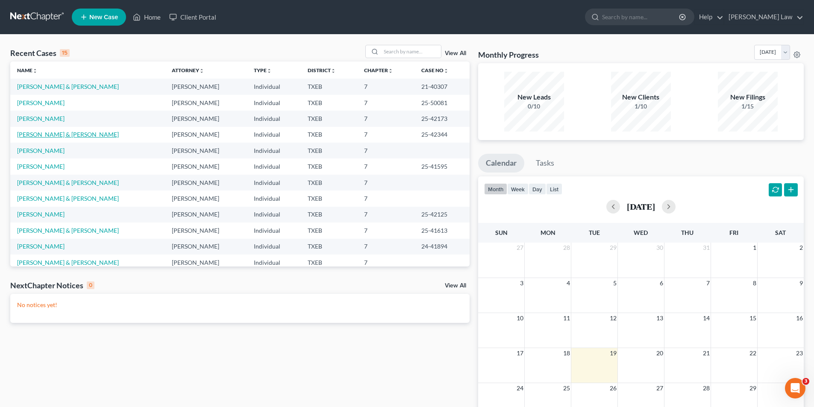 The height and width of the screenshot is (407, 814). Describe the element at coordinates (613, 353) in the screenshot. I see `span: 19` at that location.